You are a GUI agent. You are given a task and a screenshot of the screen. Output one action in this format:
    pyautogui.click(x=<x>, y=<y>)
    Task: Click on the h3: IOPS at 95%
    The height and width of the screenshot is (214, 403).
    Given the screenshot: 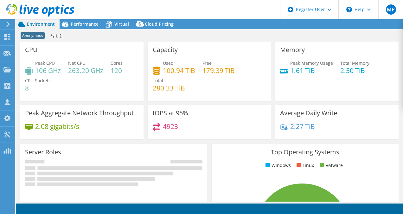 What is the action you would take?
    pyautogui.click(x=171, y=113)
    